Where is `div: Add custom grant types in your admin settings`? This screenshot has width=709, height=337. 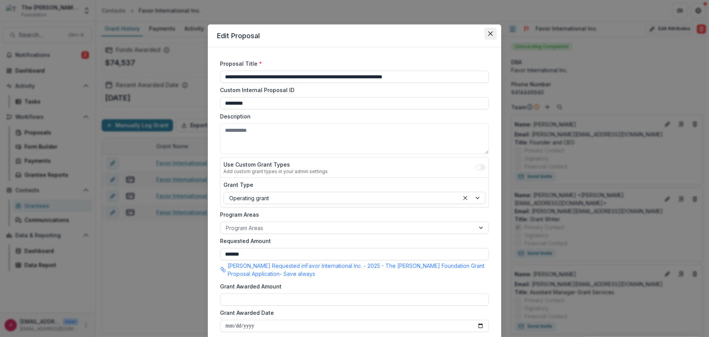
div: Add custom grant types in your admin settings is located at coordinates (275, 171).